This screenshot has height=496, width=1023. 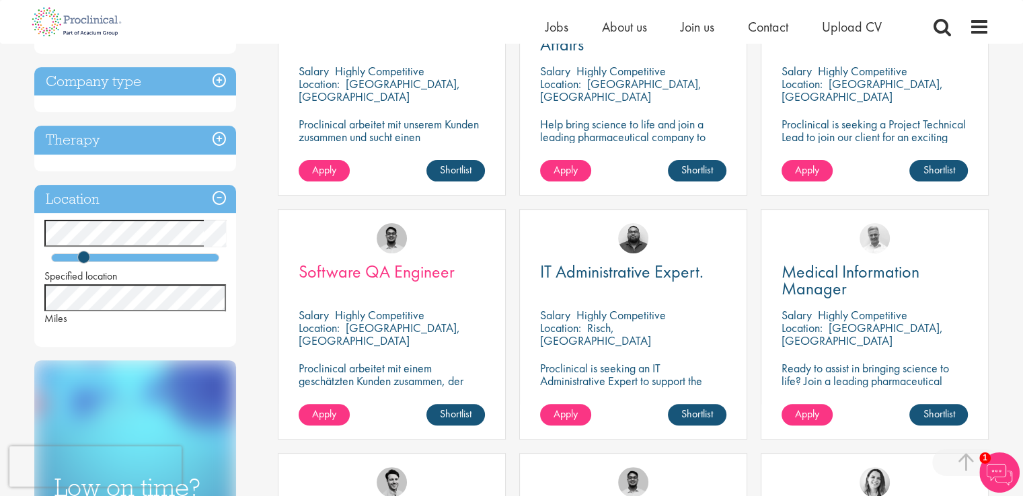 What do you see at coordinates (850, 280) in the screenshot?
I see `span: Medical Information Manager` at bounding box center [850, 280].